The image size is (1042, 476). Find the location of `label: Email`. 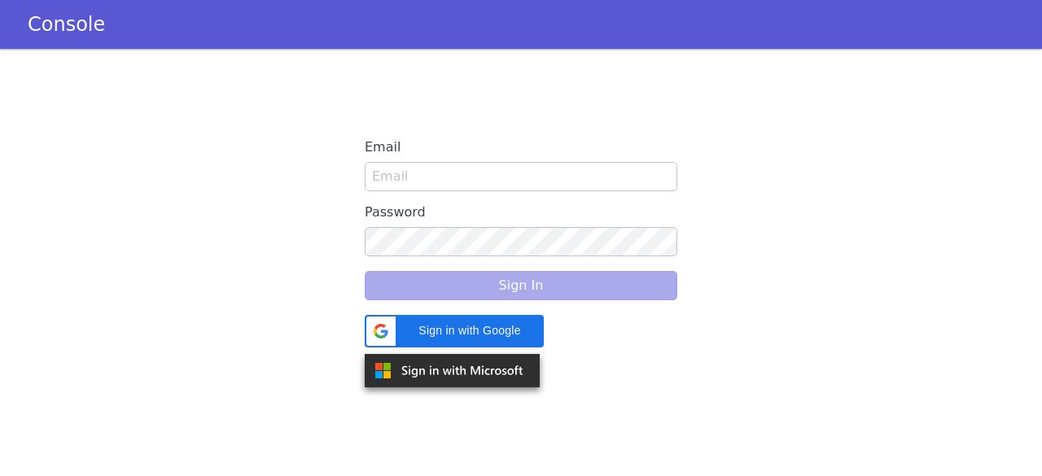

label: Email is located at coordinates (521, 147).